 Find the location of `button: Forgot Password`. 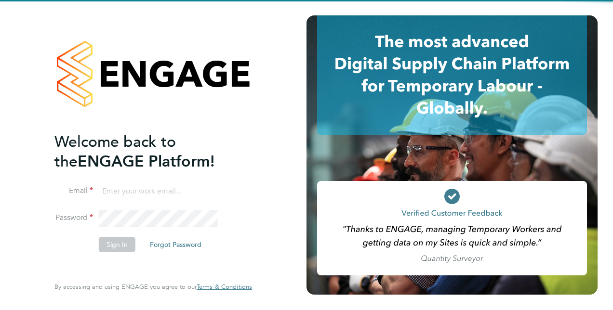

button: Forgot Password is located at coordinates (175, 245).